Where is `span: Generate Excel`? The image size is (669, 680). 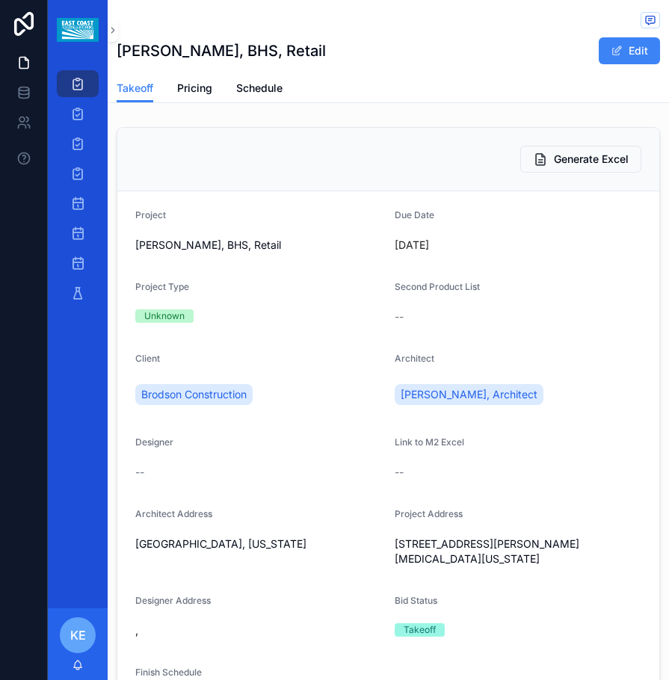 span: Generate Excel is located at coordinates (591, 159).